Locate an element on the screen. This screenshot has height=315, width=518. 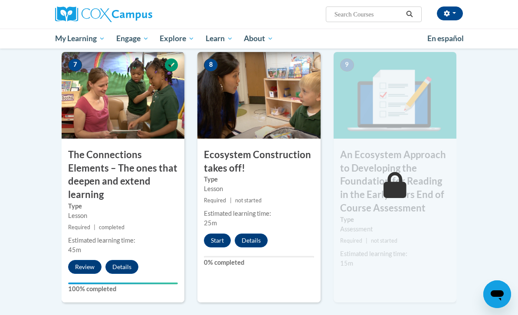
span: About is located at coordinates (259, 39).